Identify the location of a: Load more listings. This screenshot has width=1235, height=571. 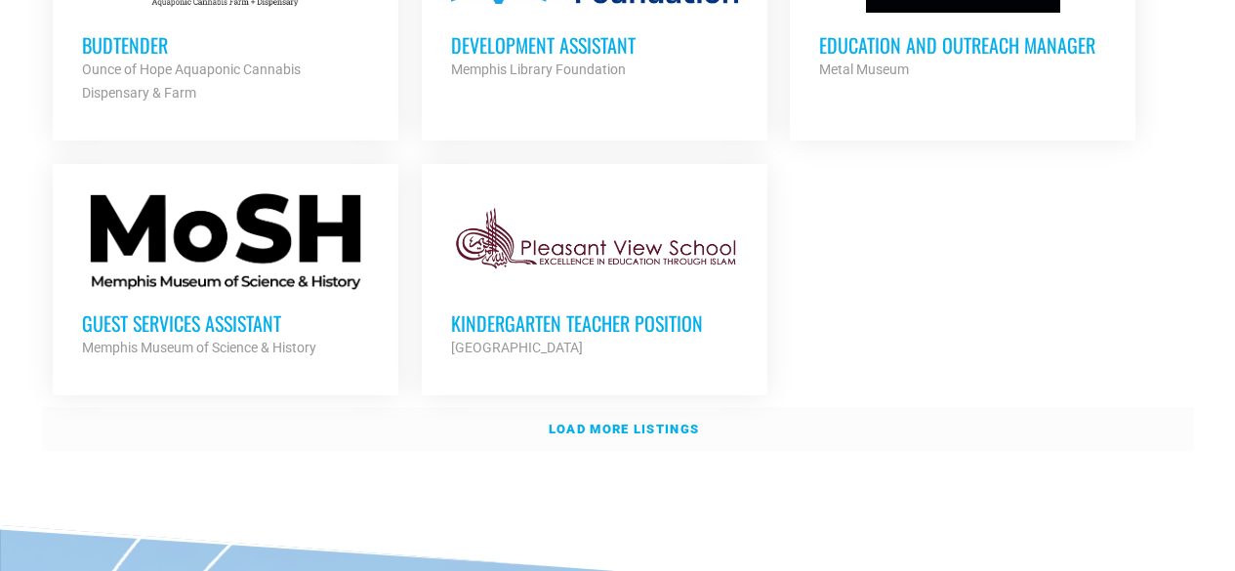
(618, 430).